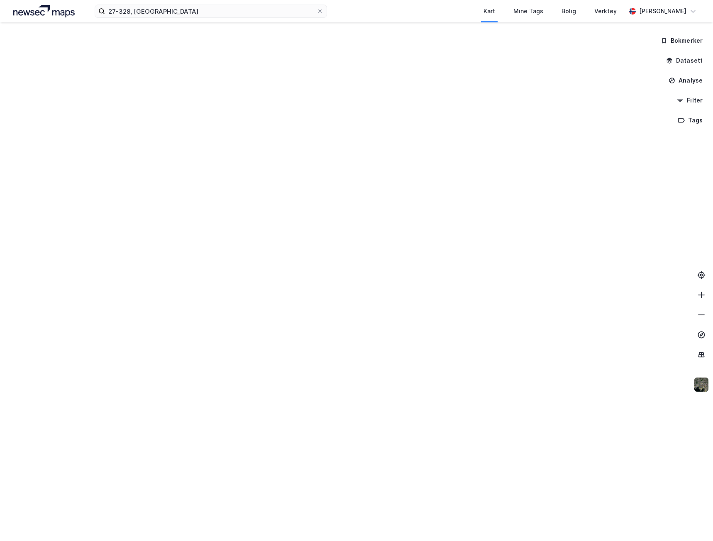 The image size is (713, 541). I want to click on div: Verktøy, so click(606, 11).